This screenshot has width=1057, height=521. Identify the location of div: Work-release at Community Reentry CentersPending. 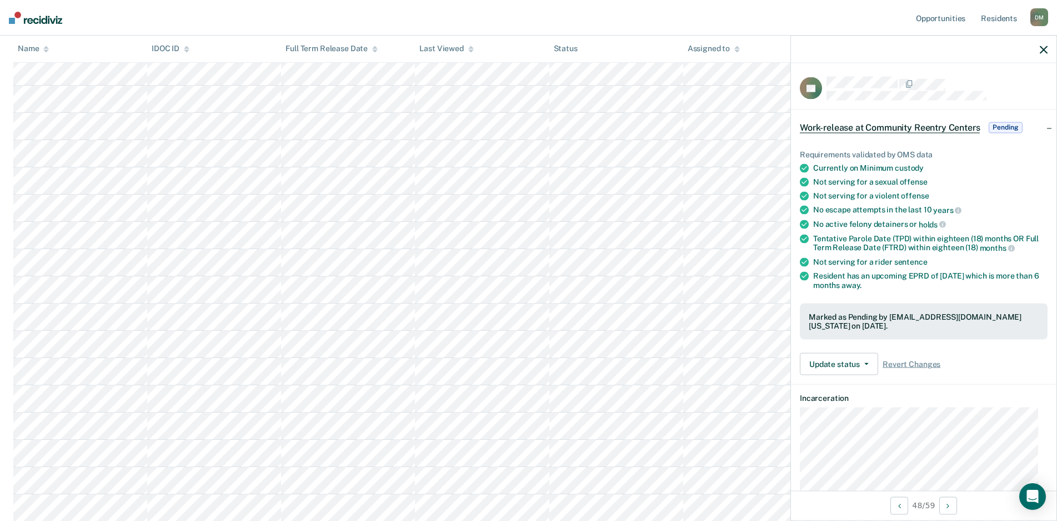
(924, 127).